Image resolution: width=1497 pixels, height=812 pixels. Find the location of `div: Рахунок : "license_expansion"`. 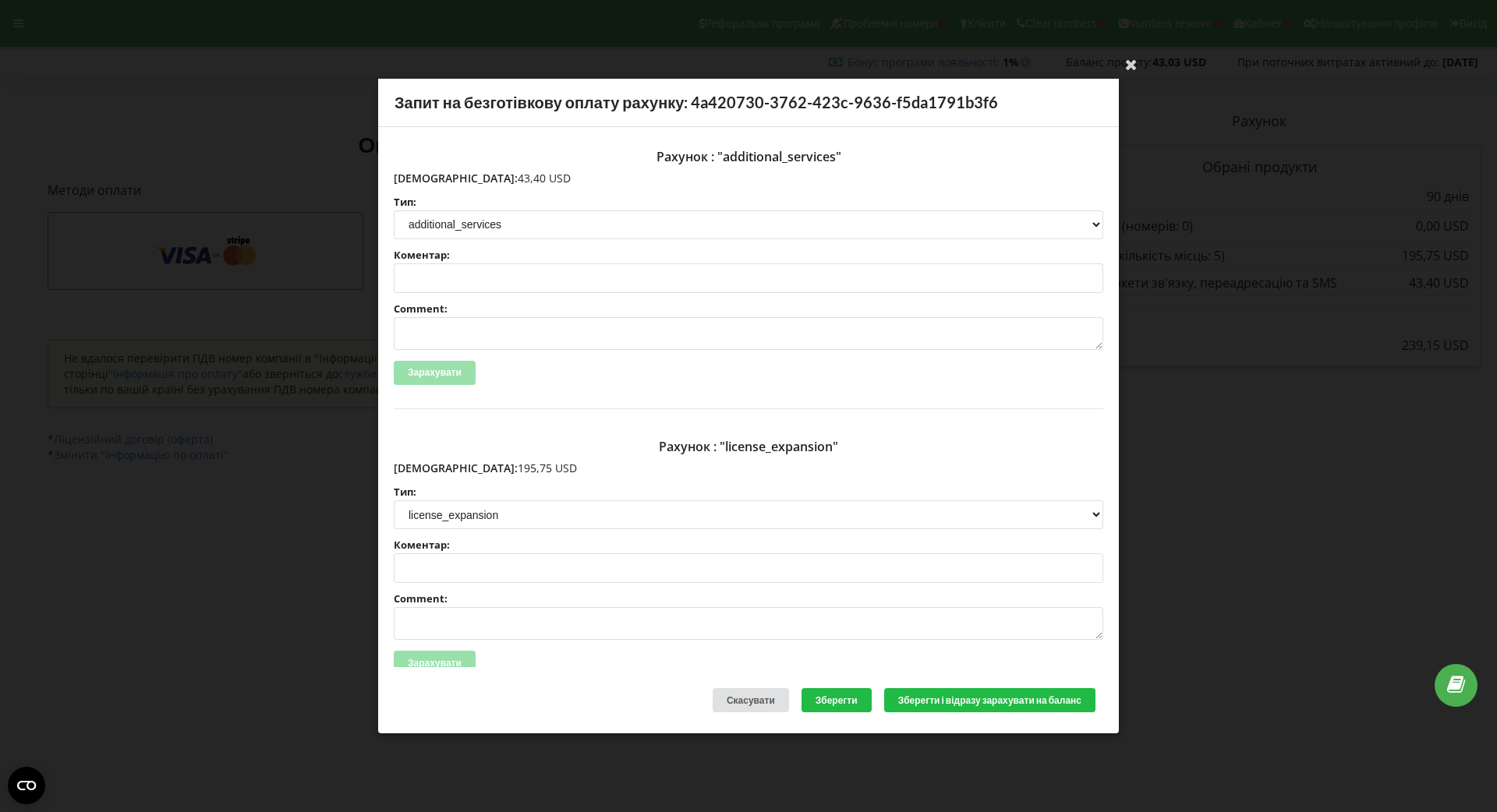

div: Рахунок : "license_expansion" is located at coordinates (748, 446).